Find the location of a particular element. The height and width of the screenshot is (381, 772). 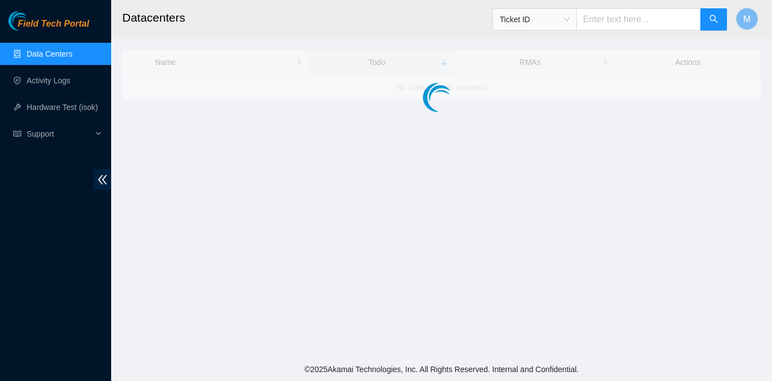

span: search is located at coordinates (714, 19).